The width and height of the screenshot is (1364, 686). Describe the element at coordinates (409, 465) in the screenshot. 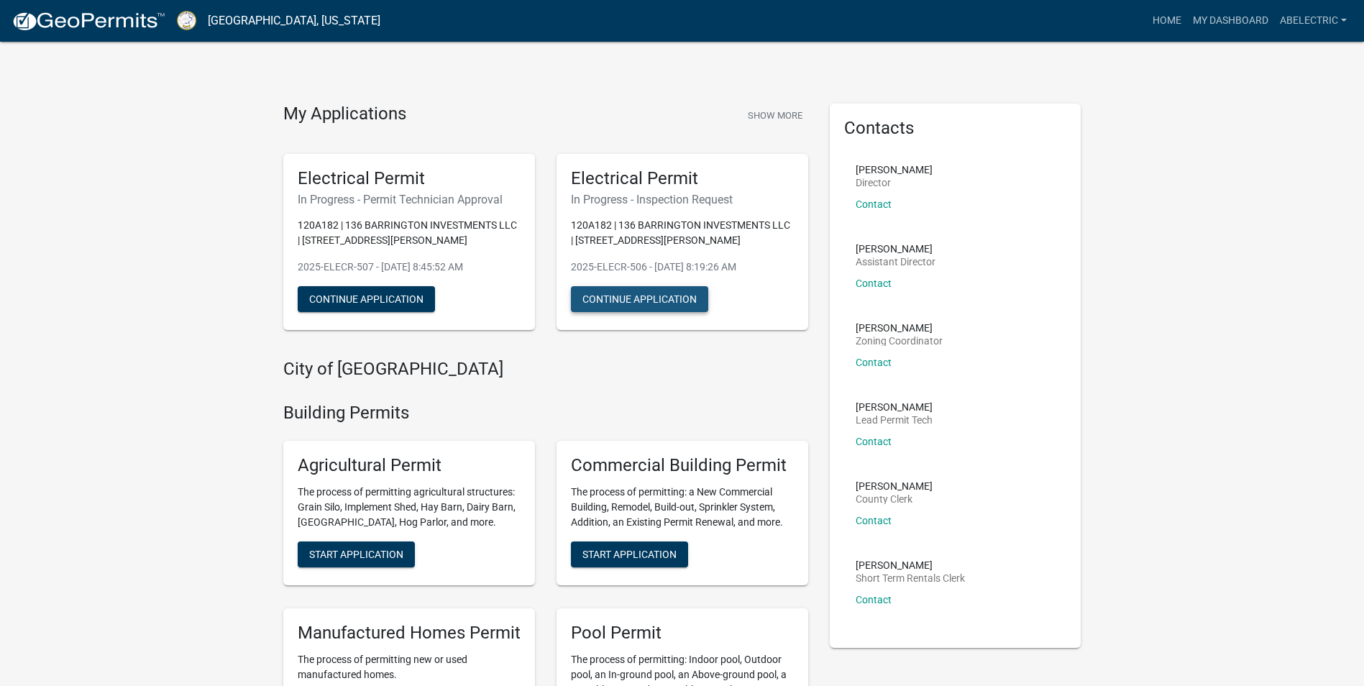

I see `h5: Agricultural Permit` at that location.